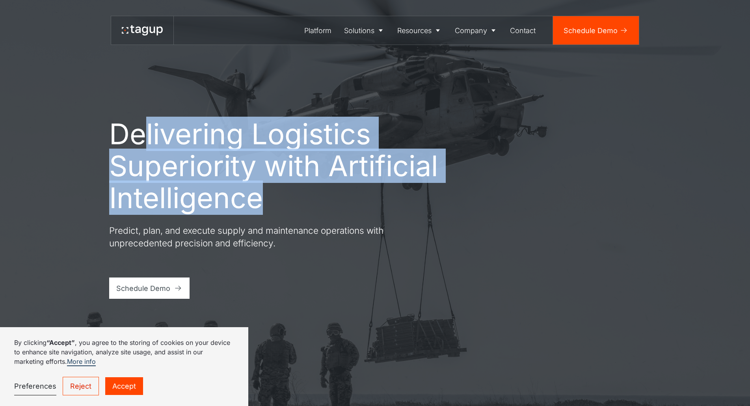 Image resolution: width=750 pixels, height=406 pixels. What do you see at coordinates (61, 343) in the screenshot?
I see `strong: “Accept”` at bounding box center [61, 343].